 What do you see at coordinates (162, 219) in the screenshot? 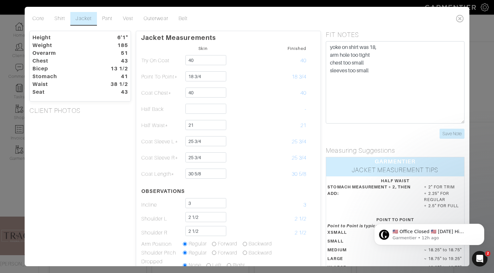
I see `td: Shoulder L` at bounding box center [162, 219].